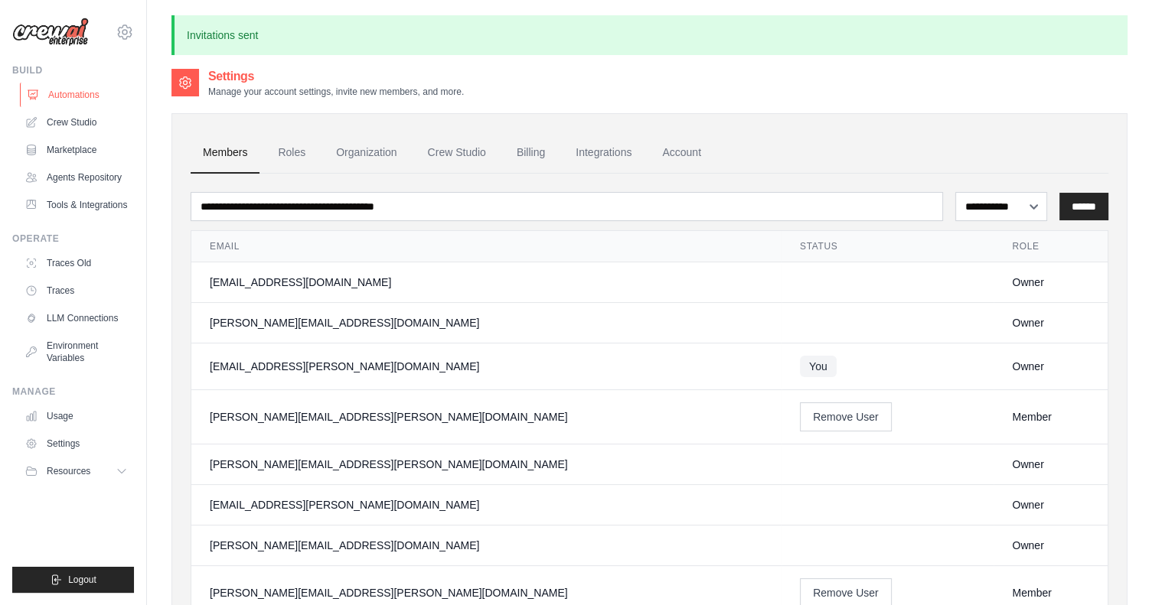 The image size is (1152, 605). I want to click on button: Logout, so click(73, 580).